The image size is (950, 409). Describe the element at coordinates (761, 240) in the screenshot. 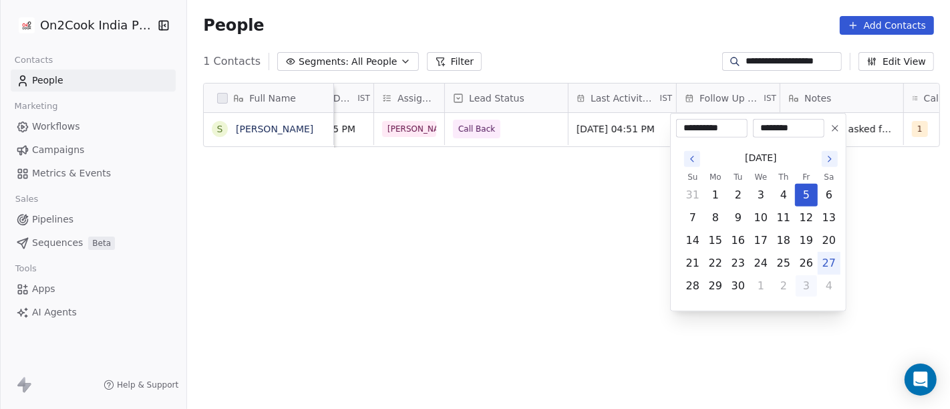

I see `button: Wednesday, September 17th, 2025` at that location.